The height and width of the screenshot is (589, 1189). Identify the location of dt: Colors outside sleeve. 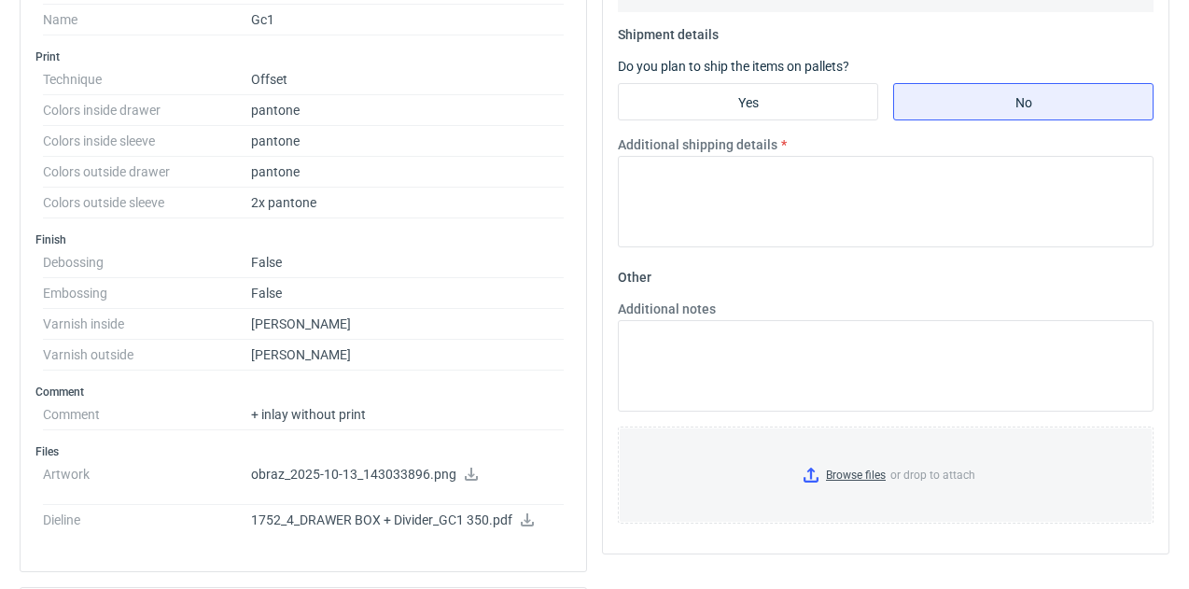
(146, 202).